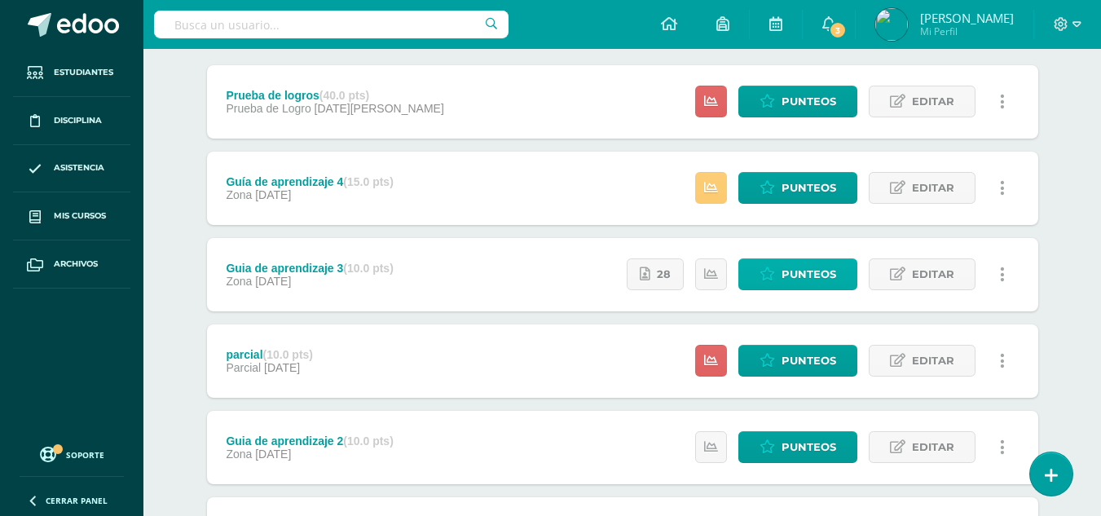 The image size is (1101, 516). What do you see at coordinates (72, 453) in the screenshot?
I see `a: Soporte` at bounding box center [72, 453].